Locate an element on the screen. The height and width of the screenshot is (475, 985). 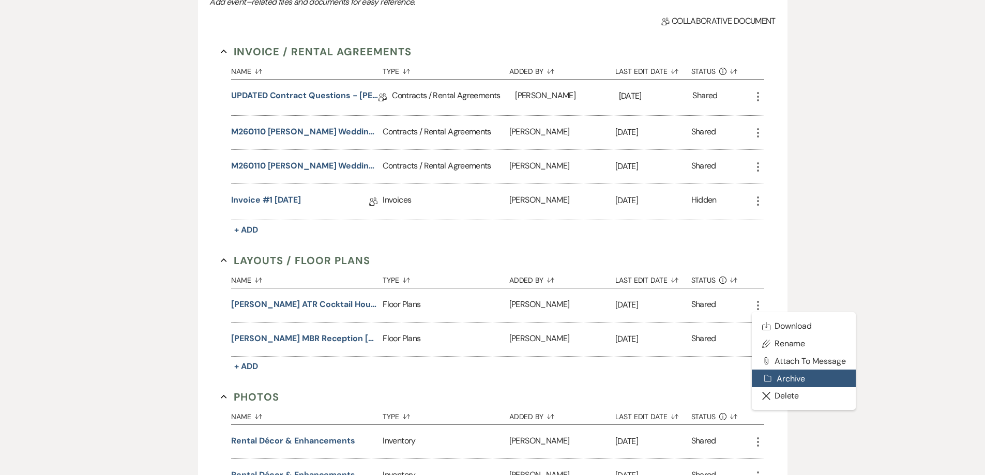
button: Rental Décor & Enhancements is located at coordinates (293, 441).